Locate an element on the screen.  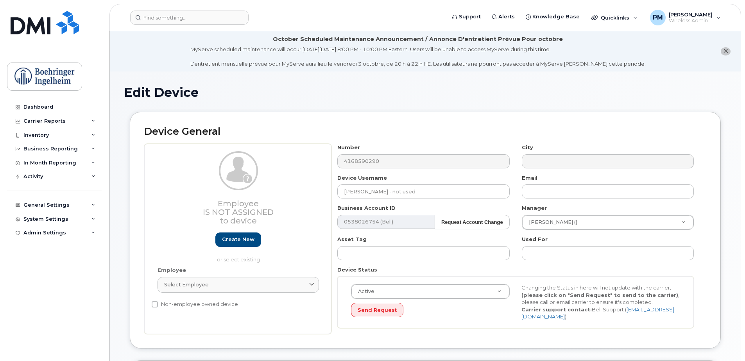
a: Create new is located at coordinates (238, 240).